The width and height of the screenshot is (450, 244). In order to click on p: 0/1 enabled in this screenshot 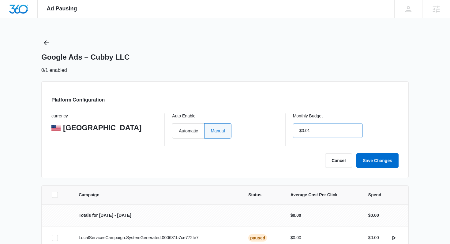, I will do `click(54, 70)`.